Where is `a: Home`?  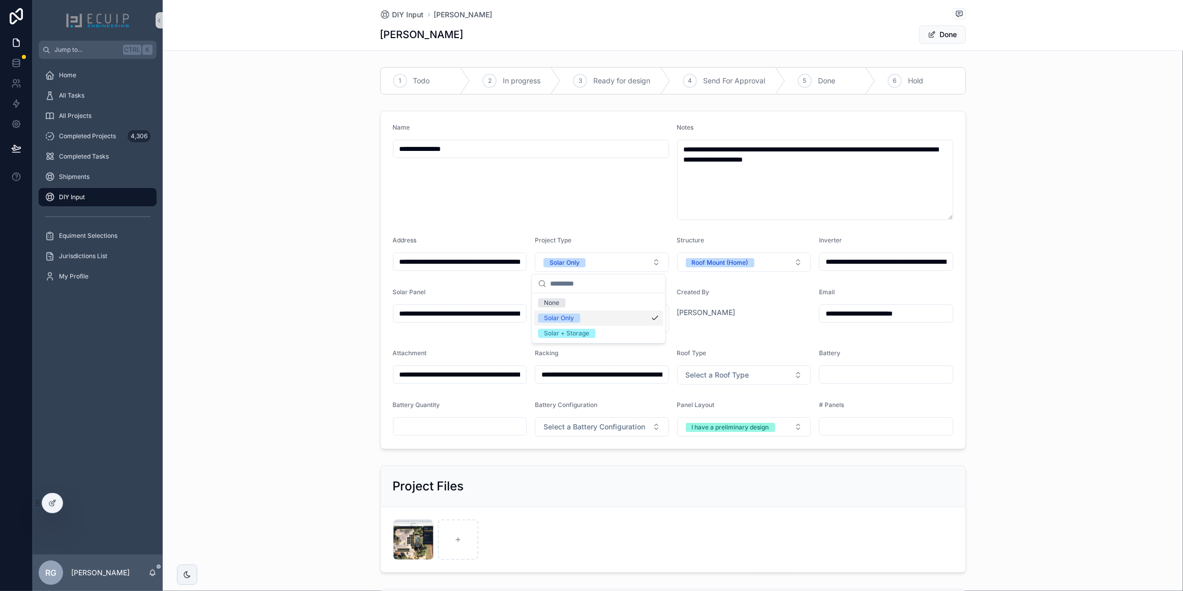
a: Home is located at coordinates (98, 75).